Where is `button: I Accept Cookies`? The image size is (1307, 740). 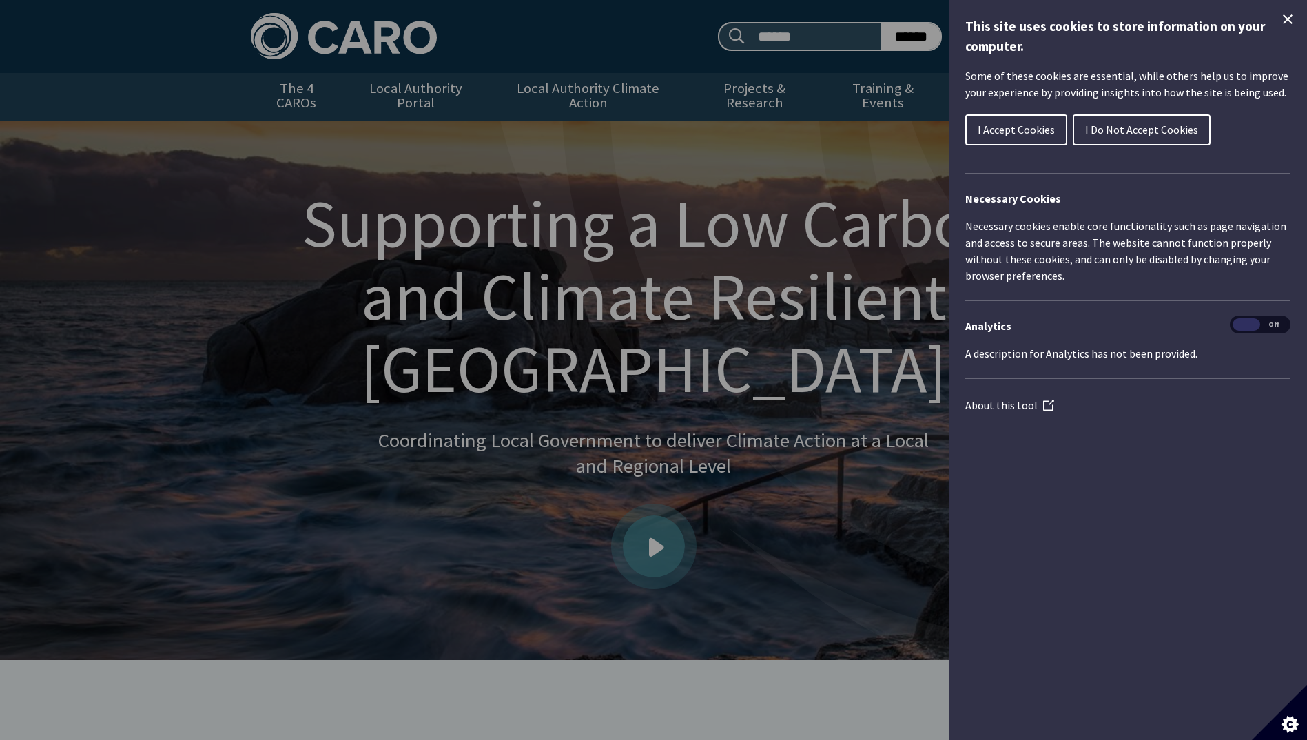
button: I Accept Cookies is located at coordinates (1016, 130).